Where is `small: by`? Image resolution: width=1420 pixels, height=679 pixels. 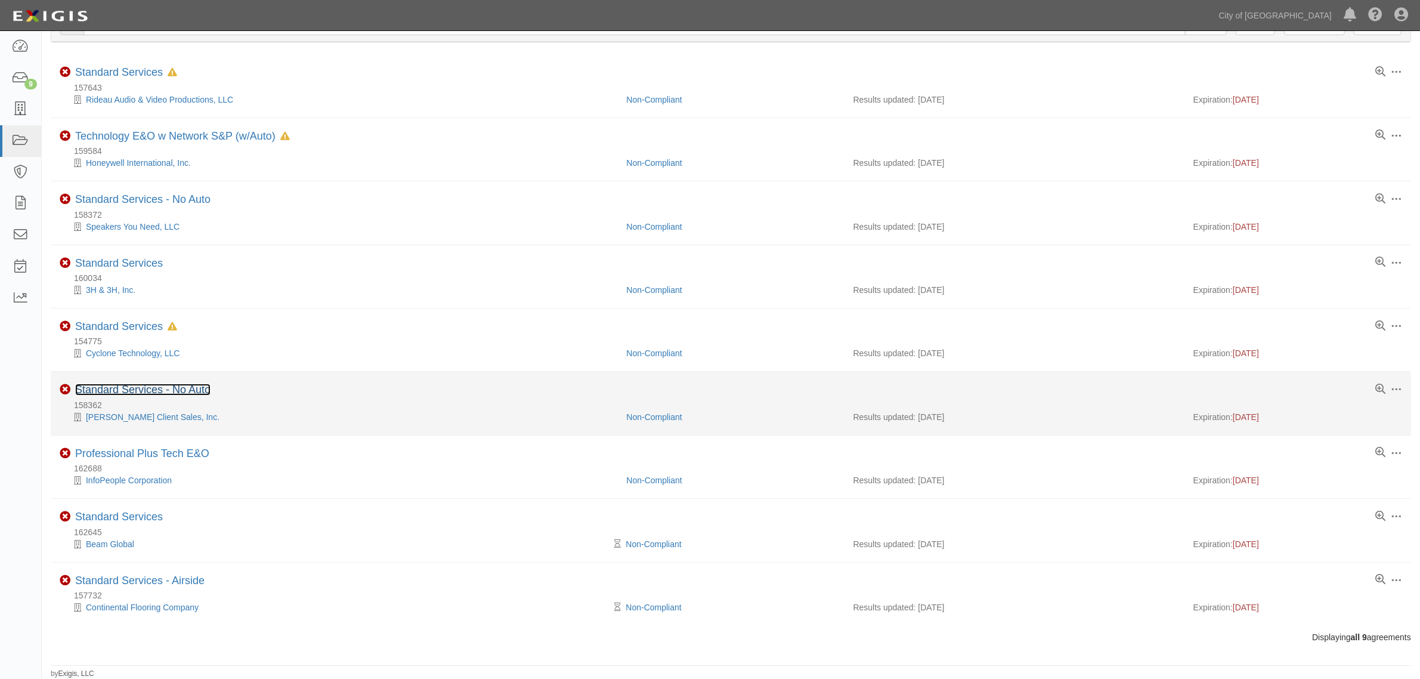 small: by is located at coordinates (72, 673).